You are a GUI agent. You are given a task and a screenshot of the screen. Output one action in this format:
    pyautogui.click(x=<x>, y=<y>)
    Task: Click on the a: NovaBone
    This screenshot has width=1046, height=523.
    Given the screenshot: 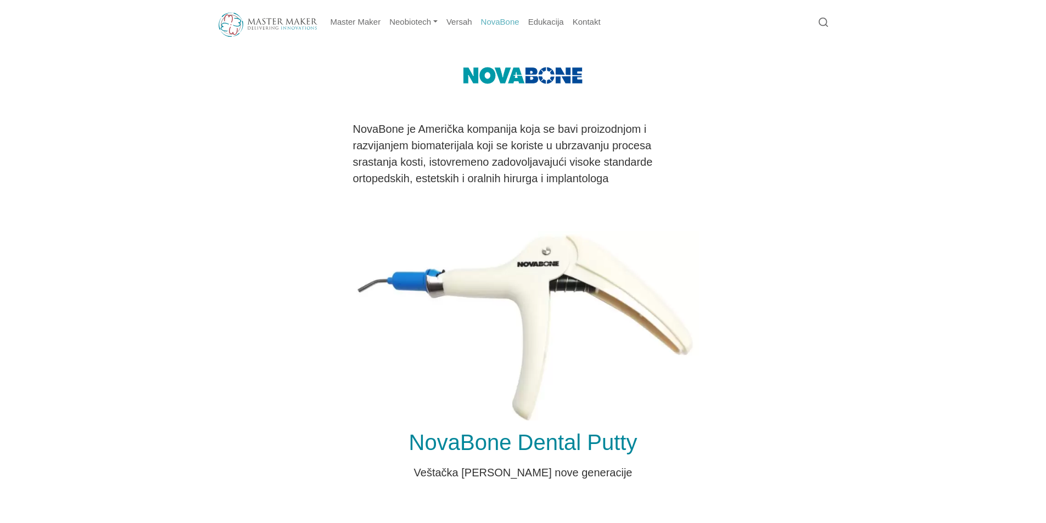 What is the action you would take?
    pyautogui.click(x=500, y=22)
    